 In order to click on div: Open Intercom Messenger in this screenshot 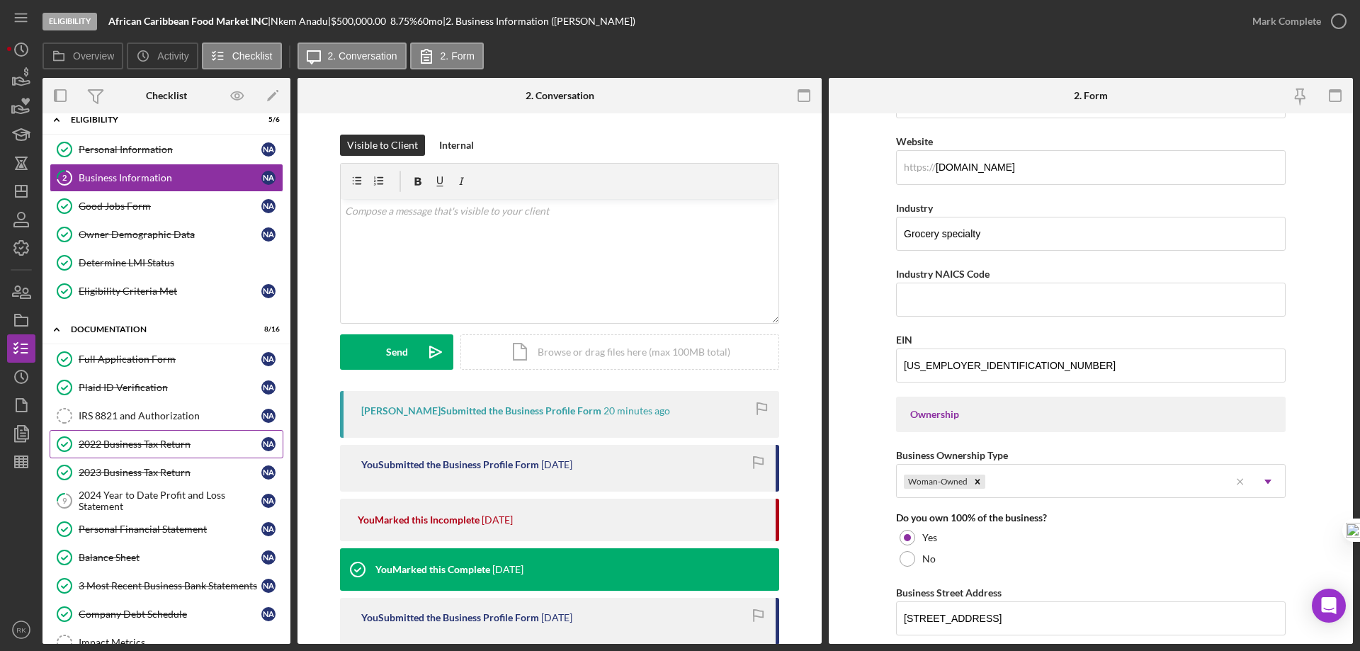, I will do `click(1329, 606)`.